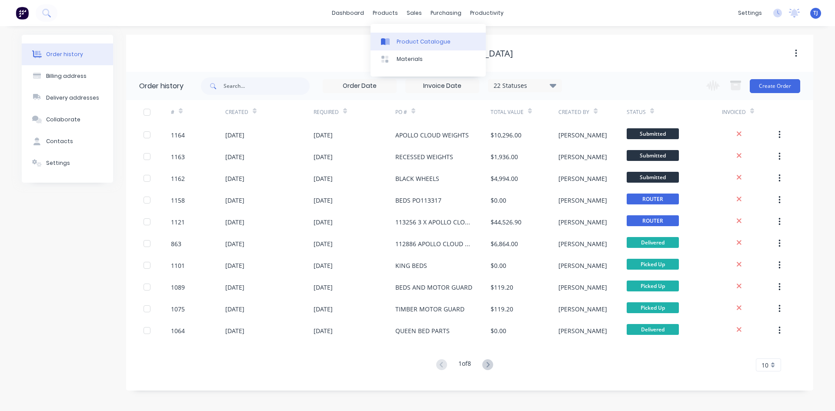 The width and height of the screenshot is (835, 411). I want to click on input: Search..., so click(267, 86).